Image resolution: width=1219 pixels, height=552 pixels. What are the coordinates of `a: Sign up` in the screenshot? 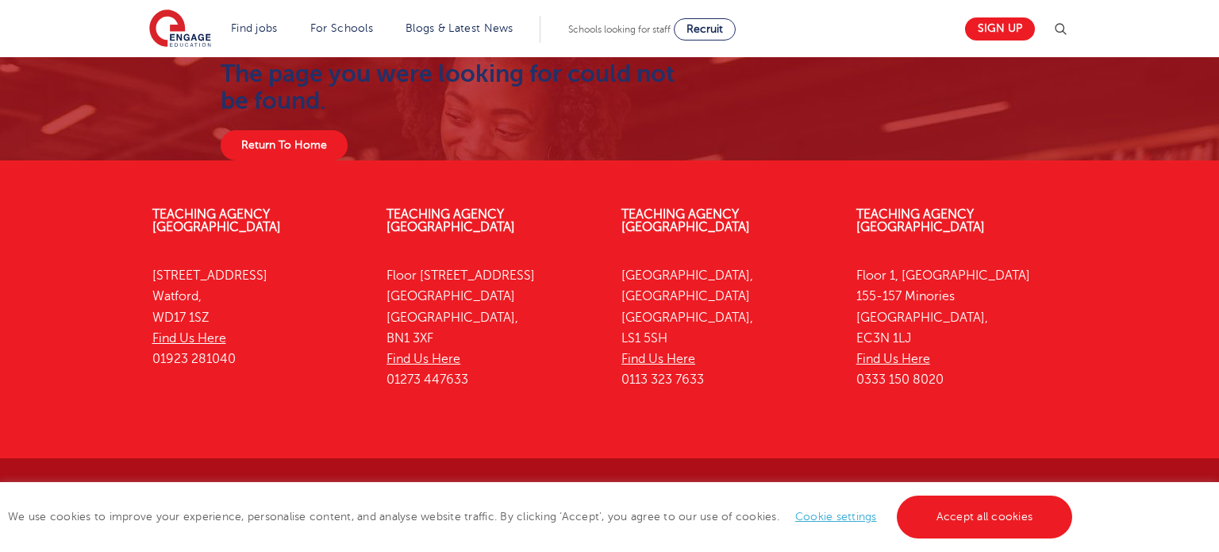 It's located at (1000, 29).